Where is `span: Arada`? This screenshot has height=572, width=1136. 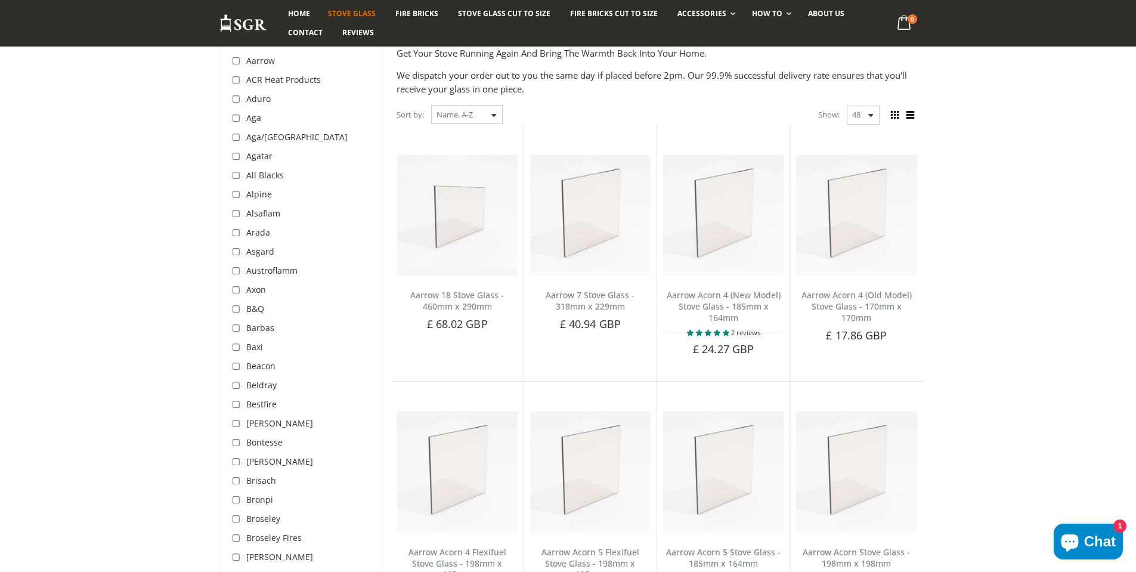 span: Arada is located at coordinates (258, 232).